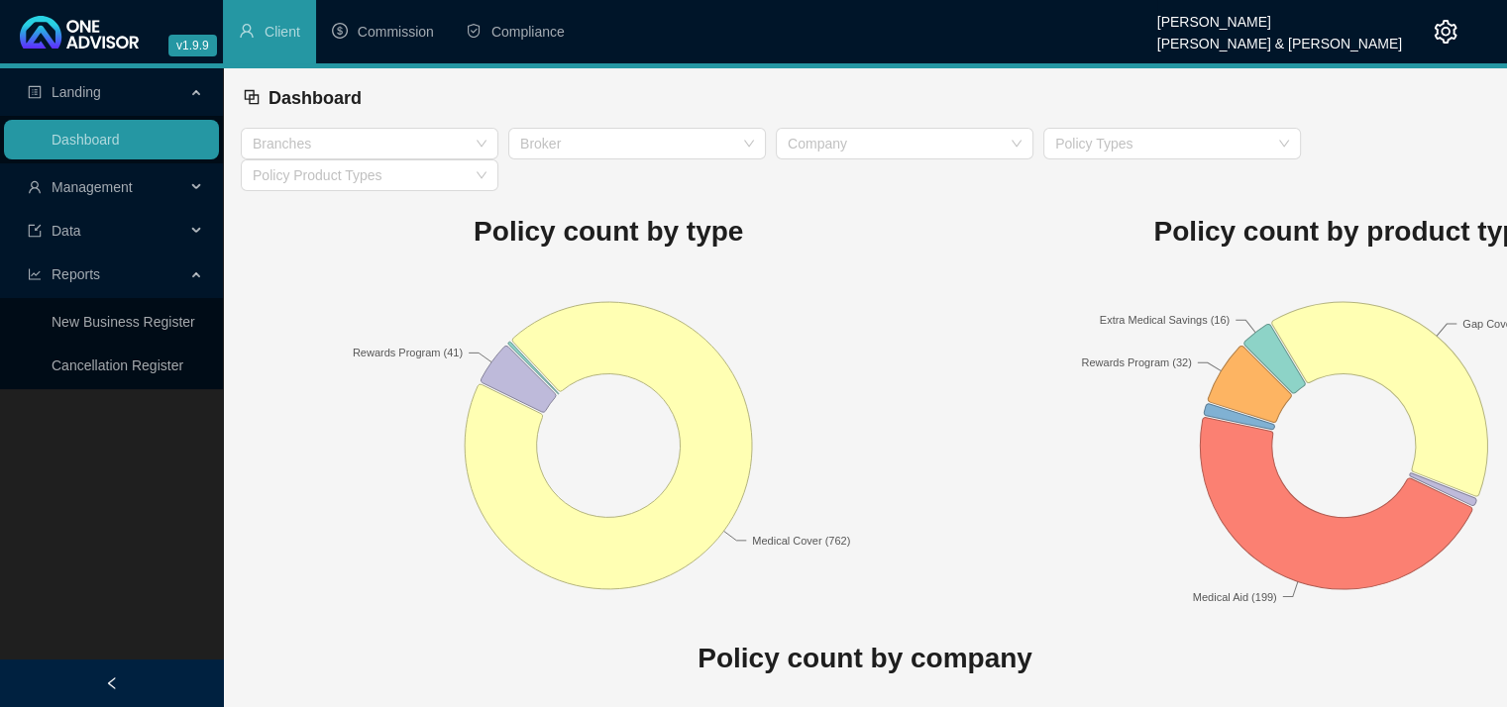 The image size is (1507, 707). What do you see at coordinates (473, 31) in the screenshot?
I see `span: safety` at bounding box center [473, 31].